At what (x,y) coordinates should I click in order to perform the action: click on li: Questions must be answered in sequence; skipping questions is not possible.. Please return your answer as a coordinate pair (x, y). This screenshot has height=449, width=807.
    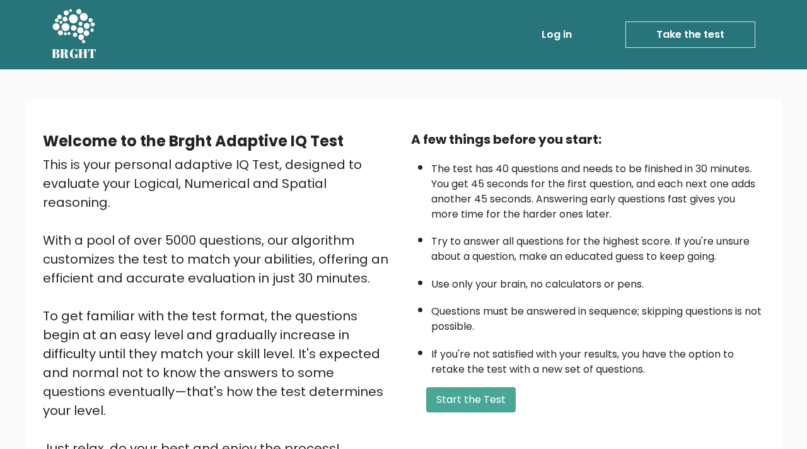
    Looking at the image, I should click on (597, 316).